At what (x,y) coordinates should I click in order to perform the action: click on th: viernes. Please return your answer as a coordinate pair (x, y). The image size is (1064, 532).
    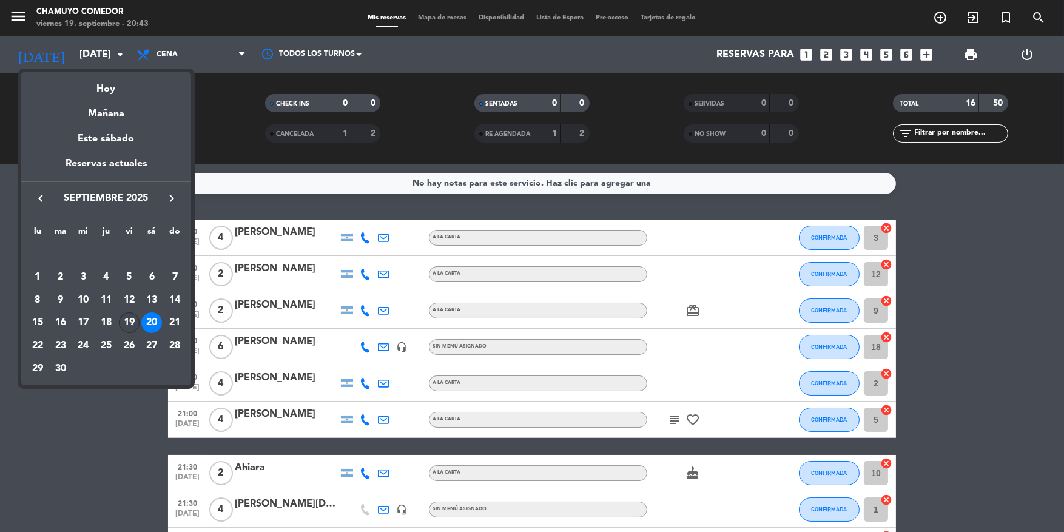
    Looking at the image, I should click on (129, 233).